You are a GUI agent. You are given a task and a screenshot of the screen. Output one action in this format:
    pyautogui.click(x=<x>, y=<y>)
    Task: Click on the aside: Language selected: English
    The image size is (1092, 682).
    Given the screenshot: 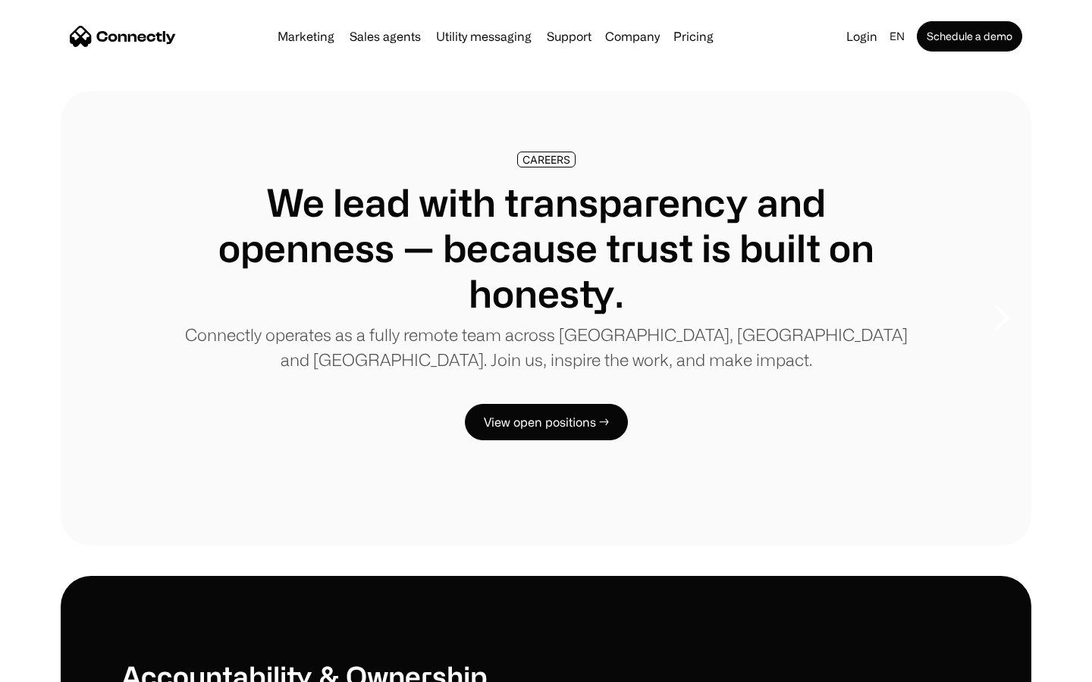 What is the action you would take?
    pyautogui.click(x=53, y=666)
    